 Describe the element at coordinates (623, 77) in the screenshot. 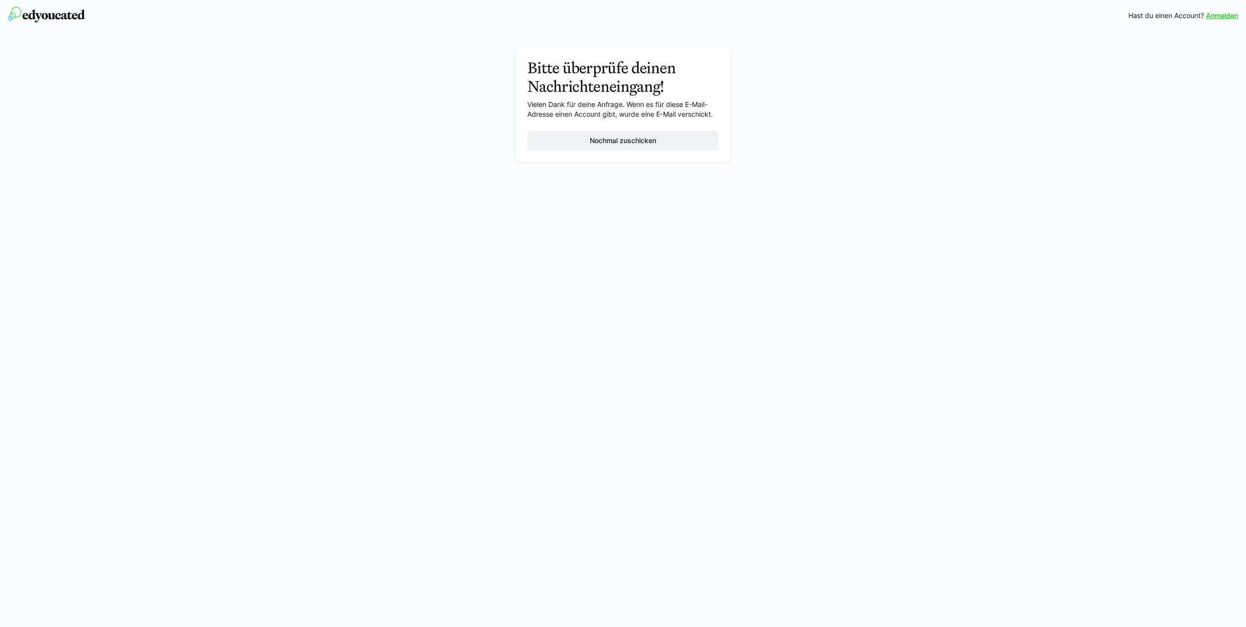

I see `h3: Bitte überprüfe deinen Nachrichteneingang!` at that location.